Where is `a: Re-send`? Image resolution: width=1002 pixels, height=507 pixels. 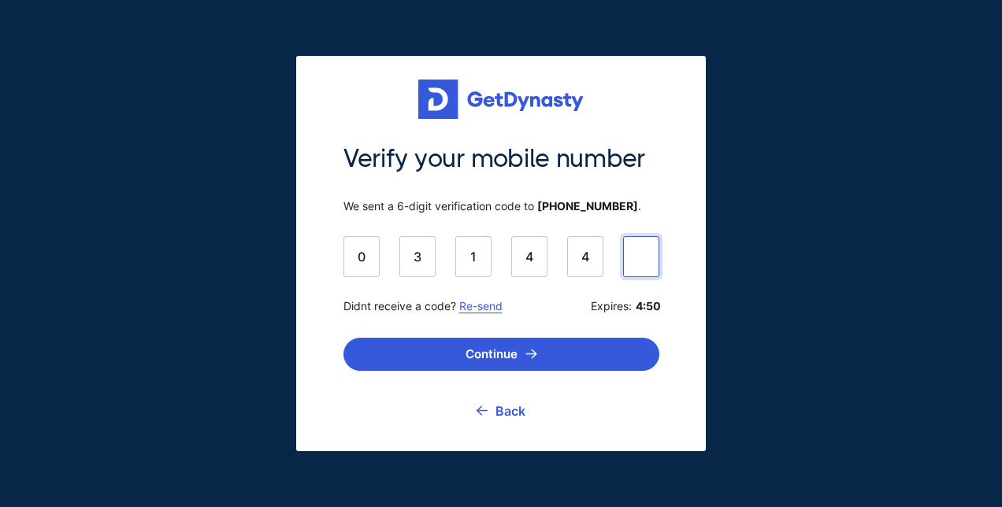
a: Re-send is located at coordinates (480, 306).